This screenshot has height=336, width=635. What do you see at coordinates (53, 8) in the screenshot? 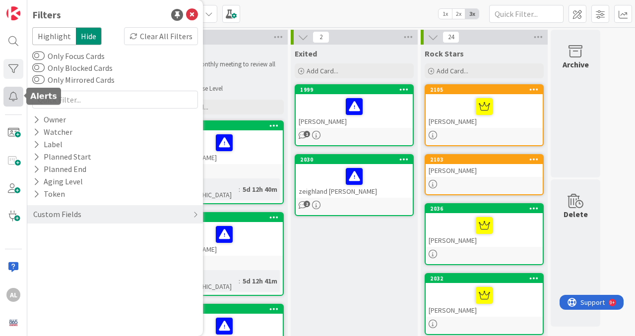
I see `div: 9+` at bounding box center [53, 8].